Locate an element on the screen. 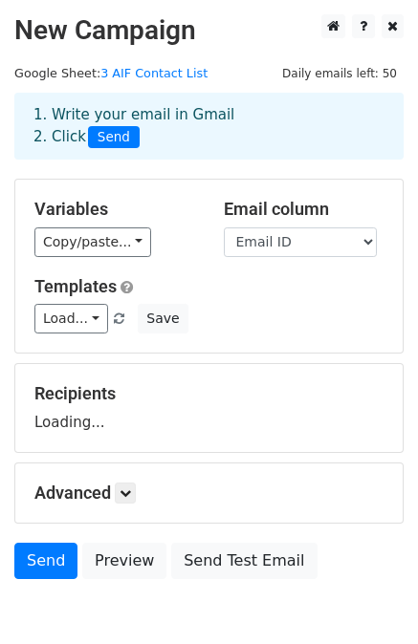 Image resolution: width=418 pixels, height=644 pixels. a: Send Test Email is located at coordinates (244, 561).